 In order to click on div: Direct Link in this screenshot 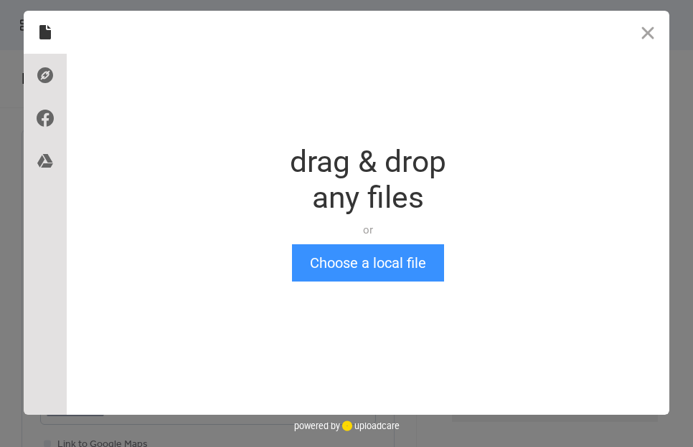, I will do `click(45, 75)`.